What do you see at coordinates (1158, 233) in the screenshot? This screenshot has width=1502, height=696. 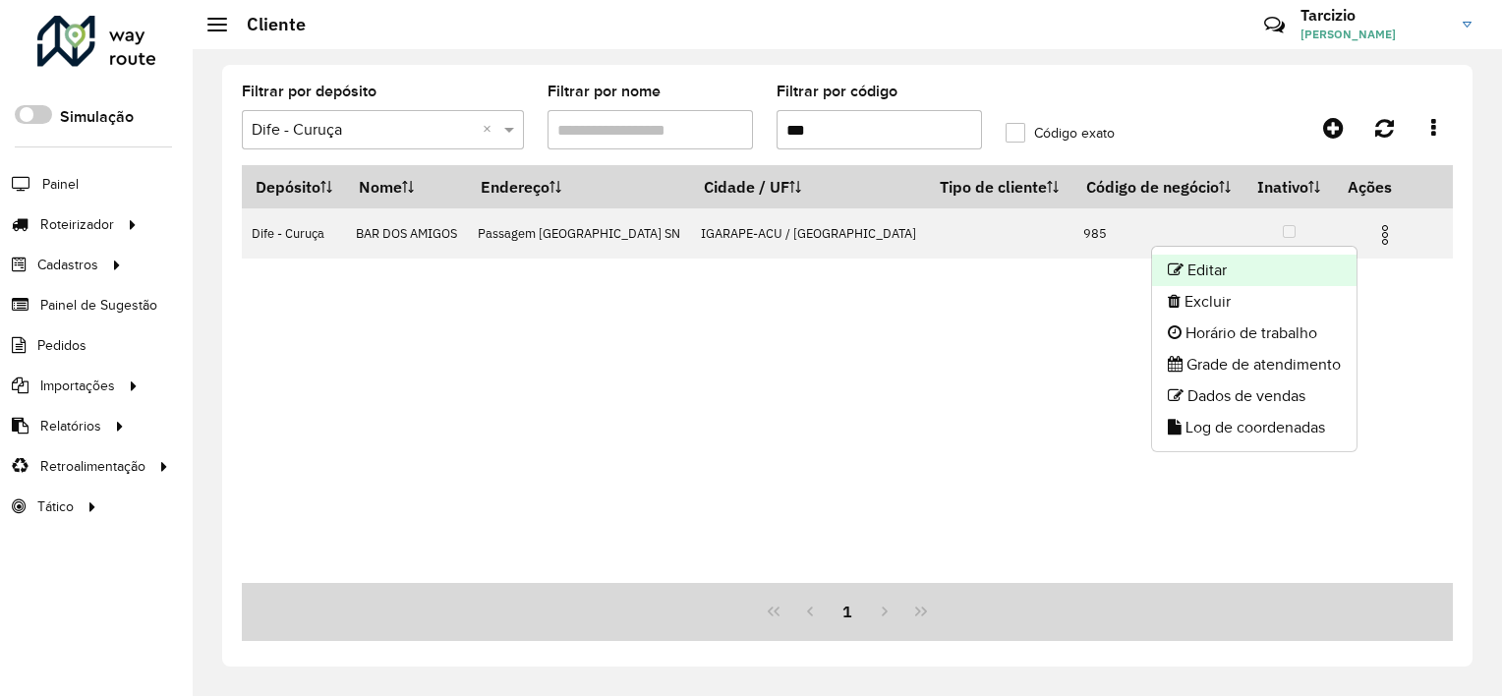 I see `td: 985` at bounding box center [1158, 233].